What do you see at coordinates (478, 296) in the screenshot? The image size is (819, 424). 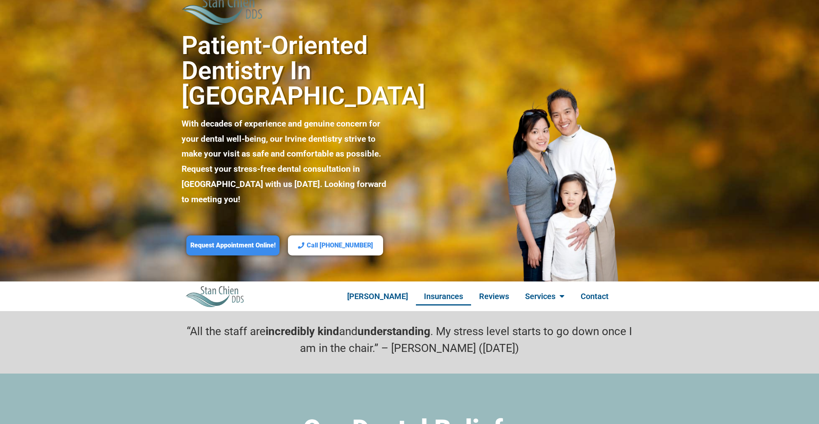 I see `nav: Menu` at bounding box center [478, 296].